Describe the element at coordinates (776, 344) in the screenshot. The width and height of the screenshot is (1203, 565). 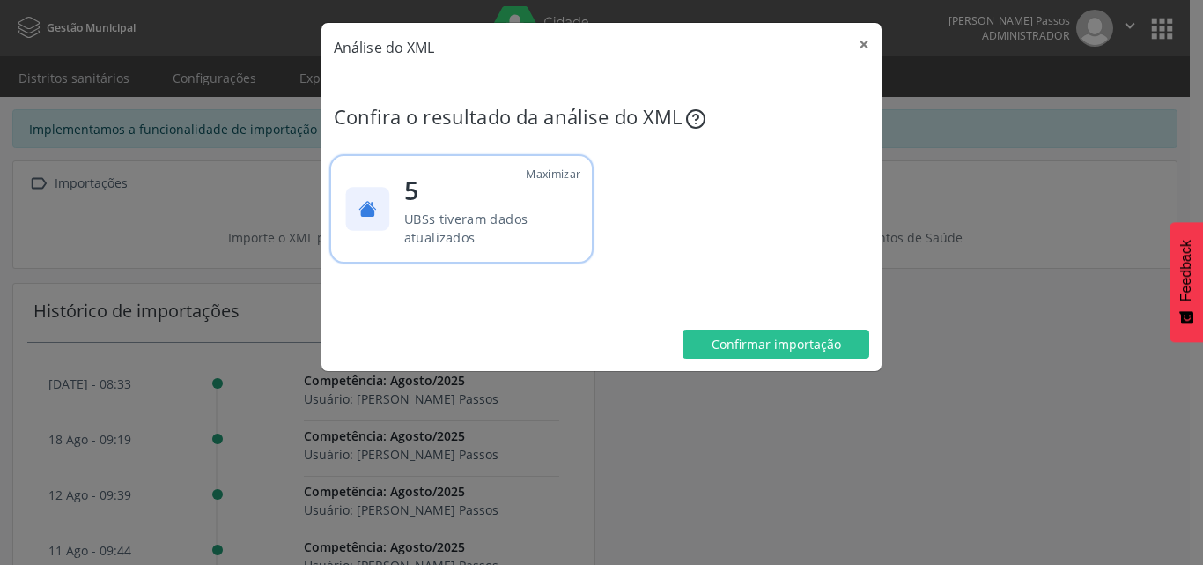
I see `button: Confirmar importação` at that location.